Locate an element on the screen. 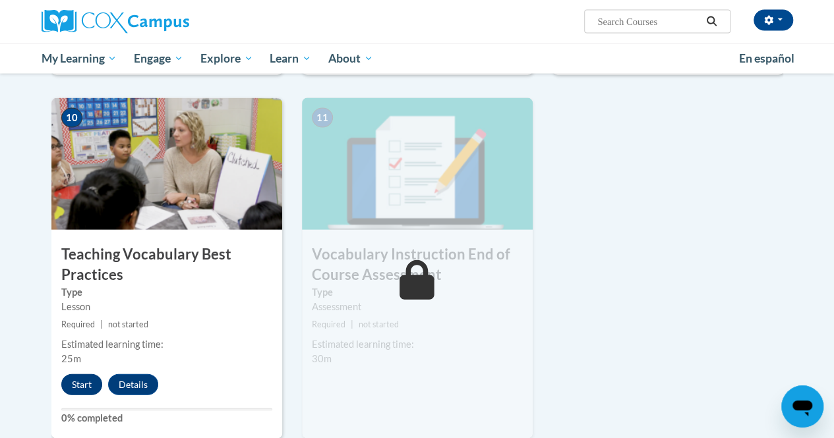 This screenshot has height=438, width=834. img: Cox Campus is located at coordinates (115, 22).